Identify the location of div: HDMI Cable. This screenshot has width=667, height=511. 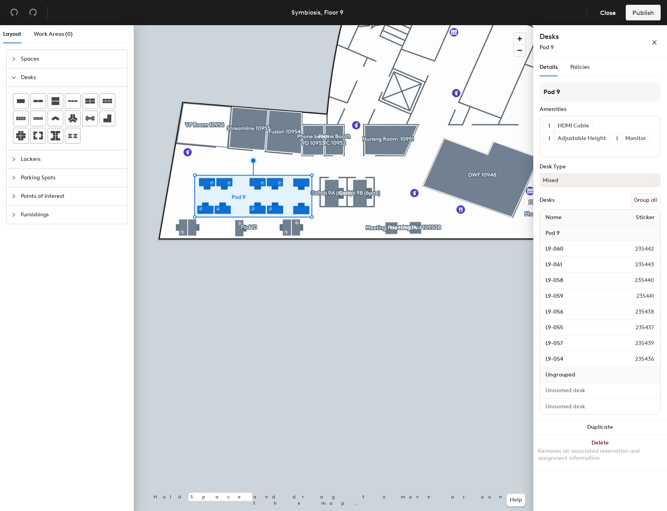
(573, 126).